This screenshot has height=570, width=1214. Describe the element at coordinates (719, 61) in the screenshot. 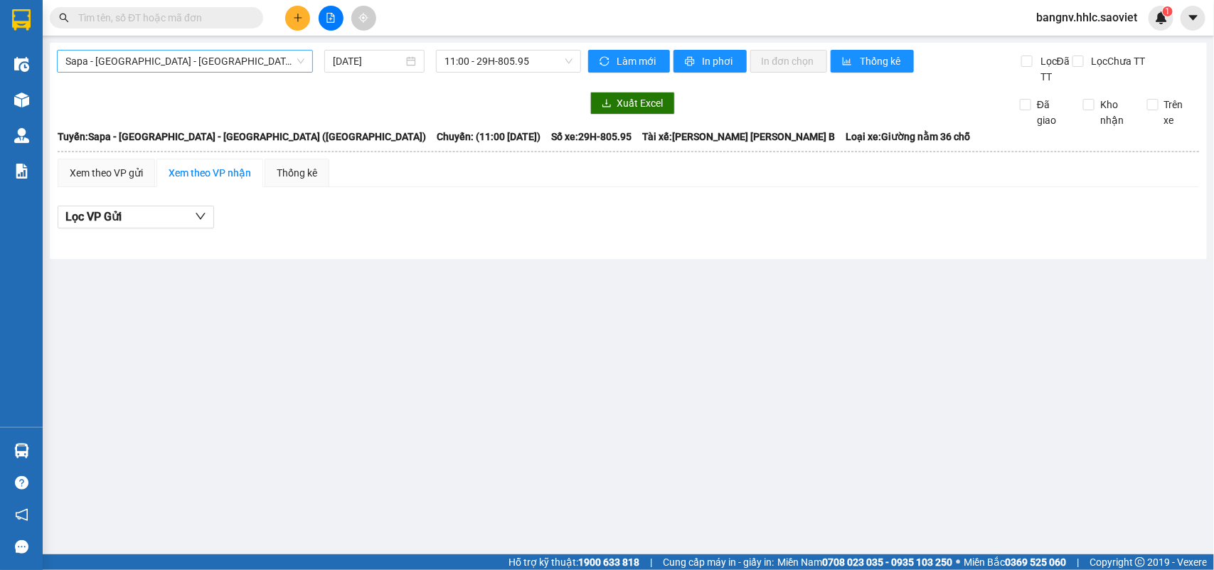

I see `span: In phơi` at that location.